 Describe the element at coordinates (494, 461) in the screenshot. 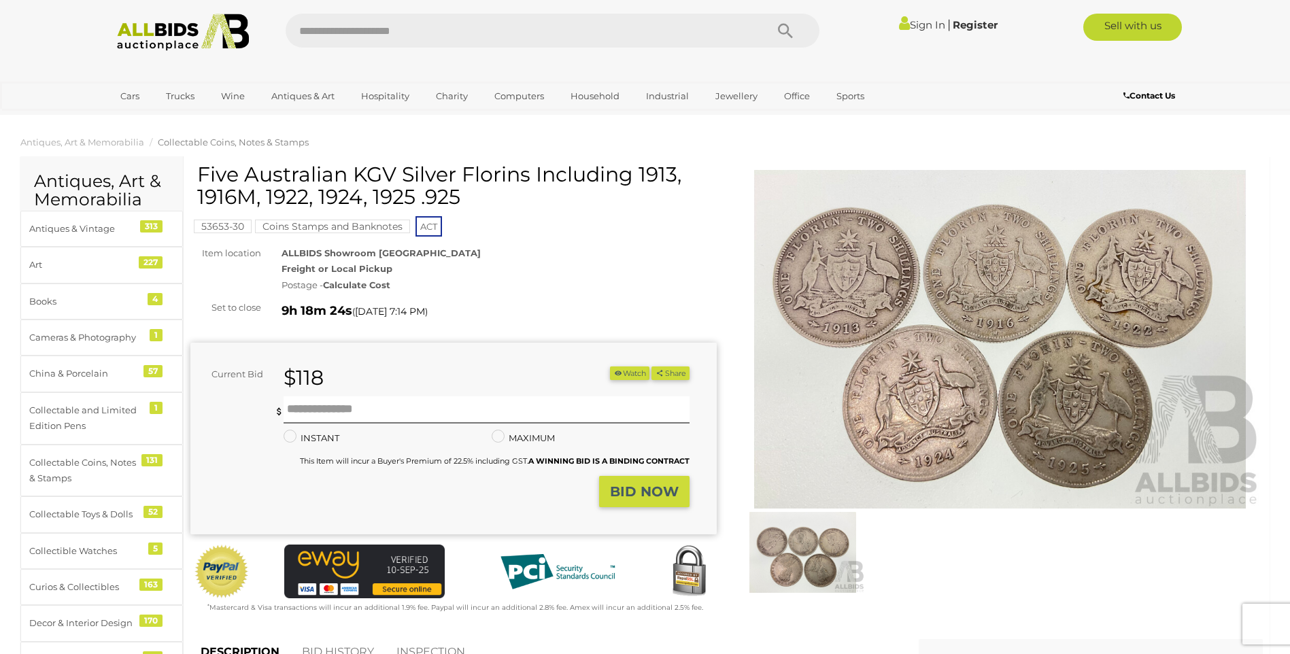

I see `small: This Item will incur a Buyer's Premium of 22.5% including GST.` at that location.